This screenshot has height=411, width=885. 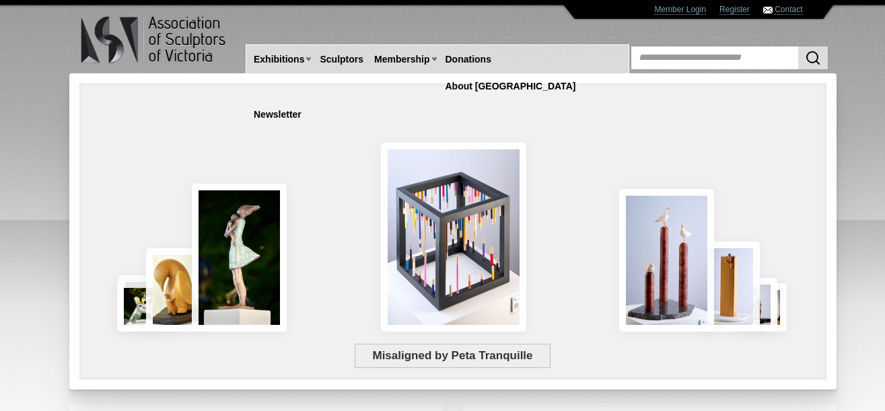 What do you see at coordinates (240, 258) in the screenshot?
I see `img: Connection` at bounding box center [240, 258].